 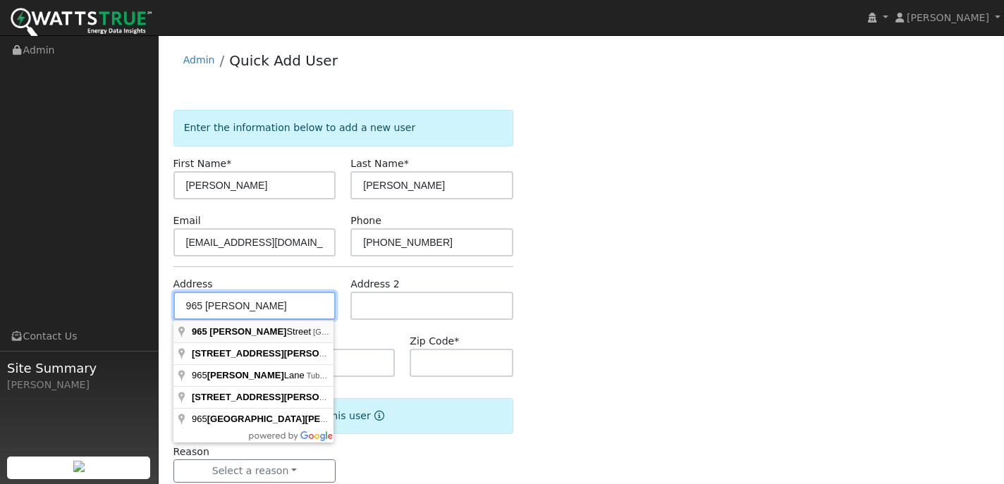 I want to click on label: Address, so click(x=193, y=284).